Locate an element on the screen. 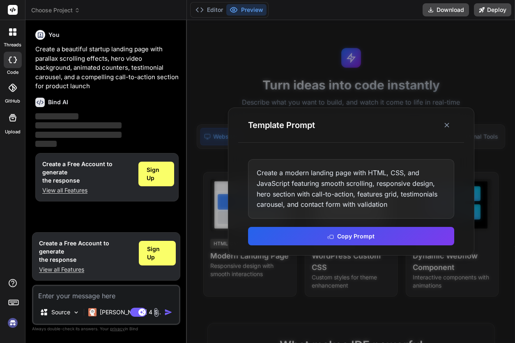 The height and width of the screenshot is (343, 515). button: Download is located at coordinates (445, 10).